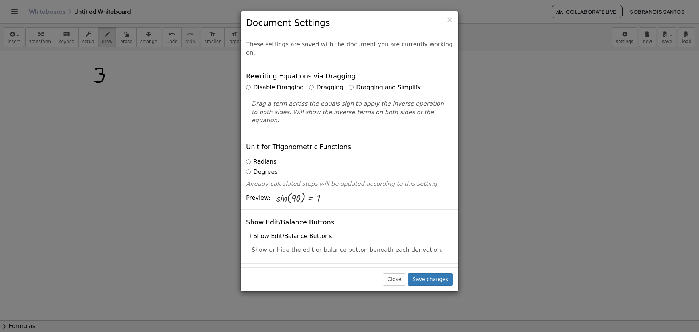 This screenshot has width=699, height=332. I want to click on label: Dragging, so click(326, 87).